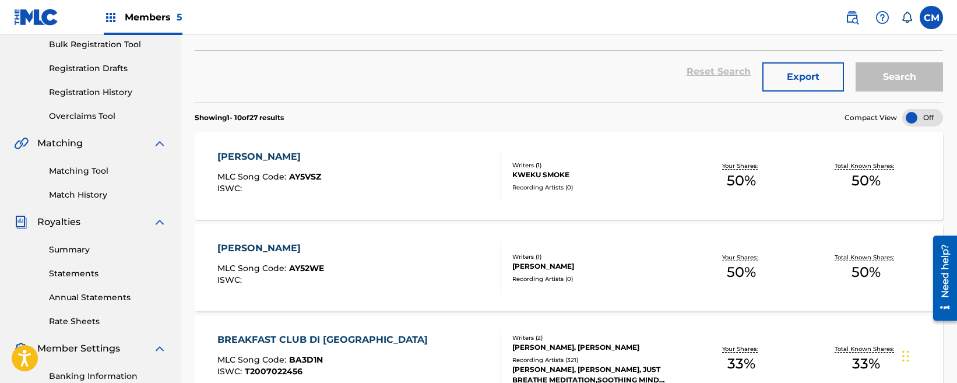  Describe the element at coordinates (305, 177) in the screenshot. I see `span: AY5VSZ` at that location.